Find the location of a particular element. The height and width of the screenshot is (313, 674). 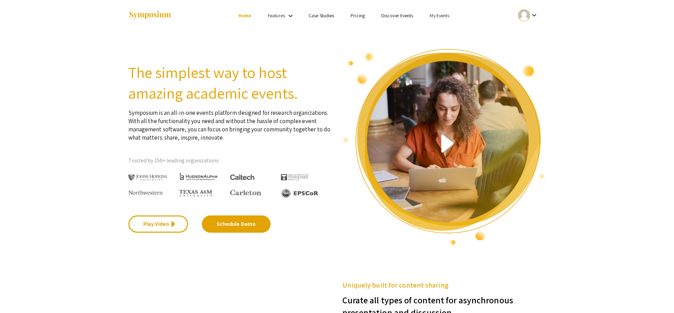

img: Texas A&M University is located at coordinates (196, 194).